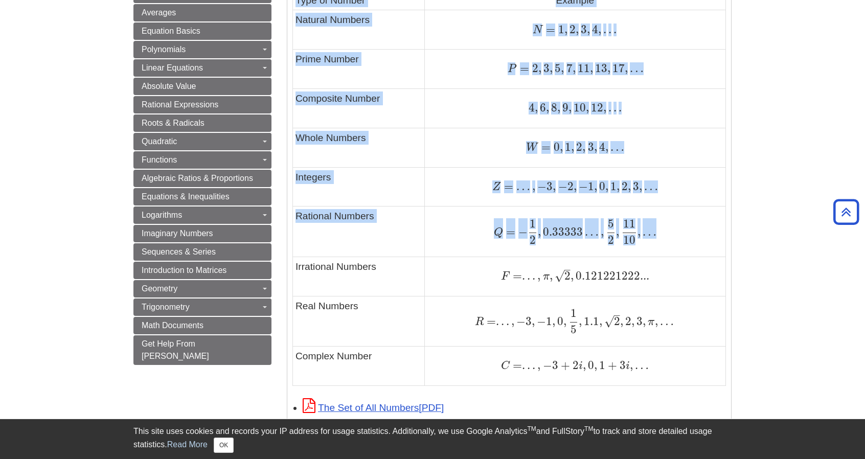 This screenshot has height=459, width=865. I want to click on td: Rational Numbers, so click(359, 232).